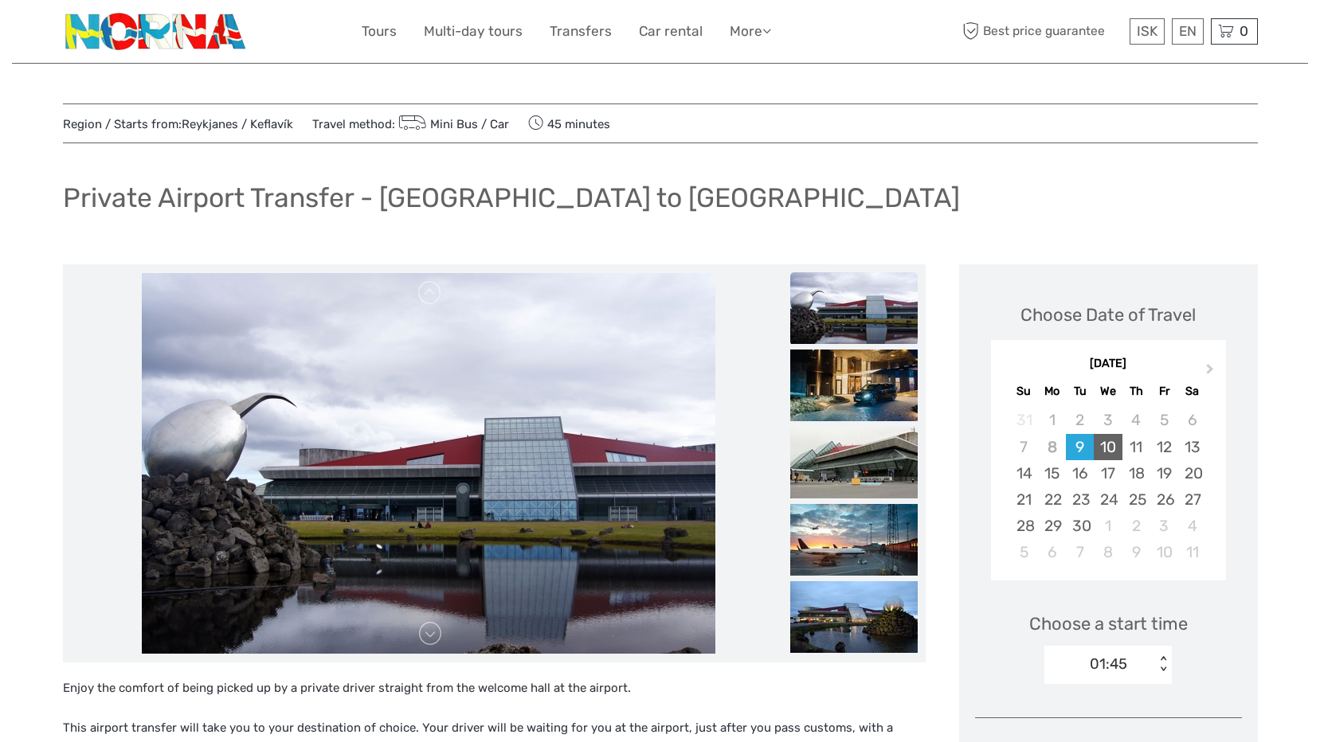 Image resolution: width=1320 pixels, height=742 pixels. What do you see at coordinates (452, 124) in the screenshot?
I see `a: Mini Bus / Car` at bounding box center [452, 124].